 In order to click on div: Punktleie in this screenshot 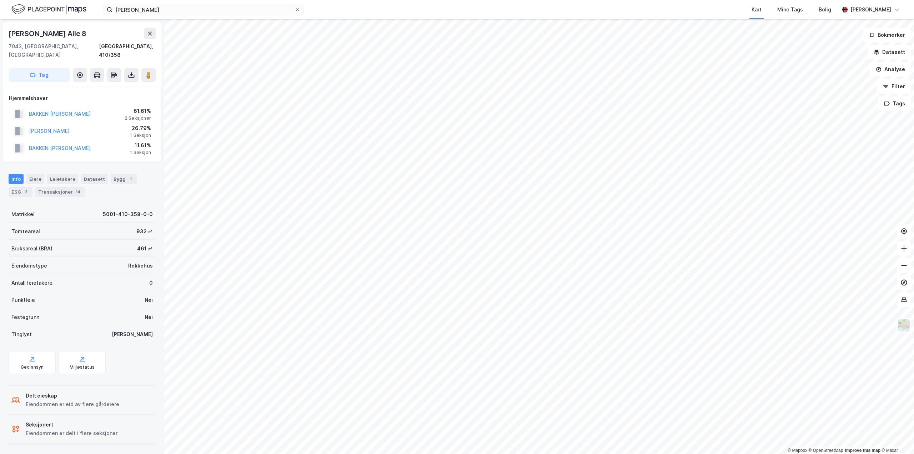, I will do `click(23, 300)`.